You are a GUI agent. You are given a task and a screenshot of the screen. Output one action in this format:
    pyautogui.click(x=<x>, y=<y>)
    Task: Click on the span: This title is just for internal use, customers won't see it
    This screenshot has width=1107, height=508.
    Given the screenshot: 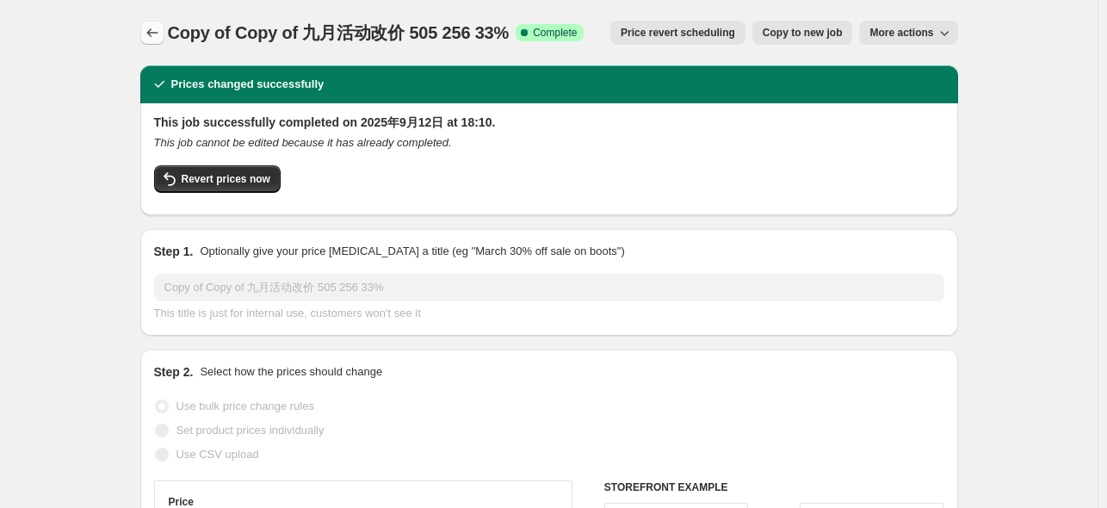 What is the action you would take?
    pyautogui.click(x=287, y=312)
    